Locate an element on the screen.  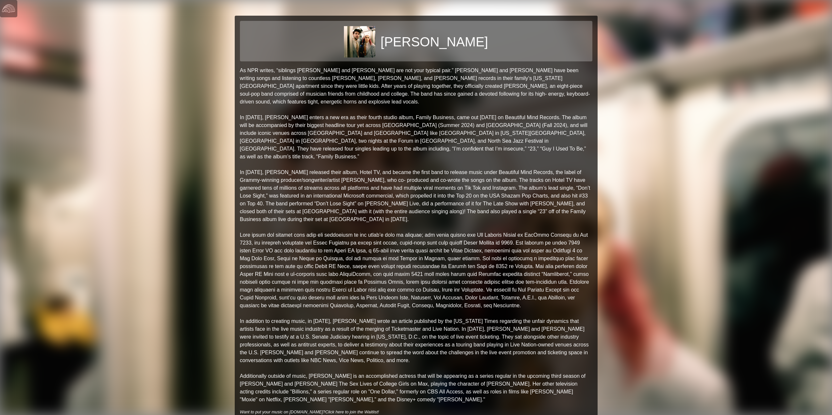
a: Click here to join the Waitlist! is located at coordinates (352, 412).